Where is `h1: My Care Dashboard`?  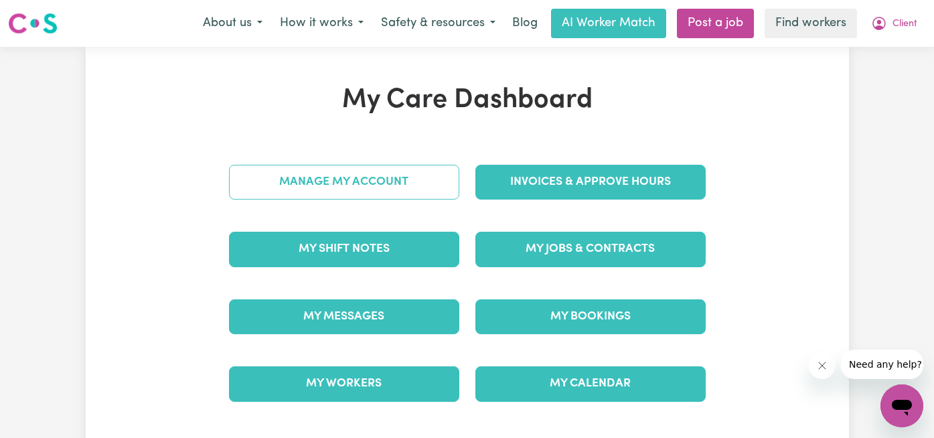 h1: My Care Dashboard is located at coordinates (467, 100).